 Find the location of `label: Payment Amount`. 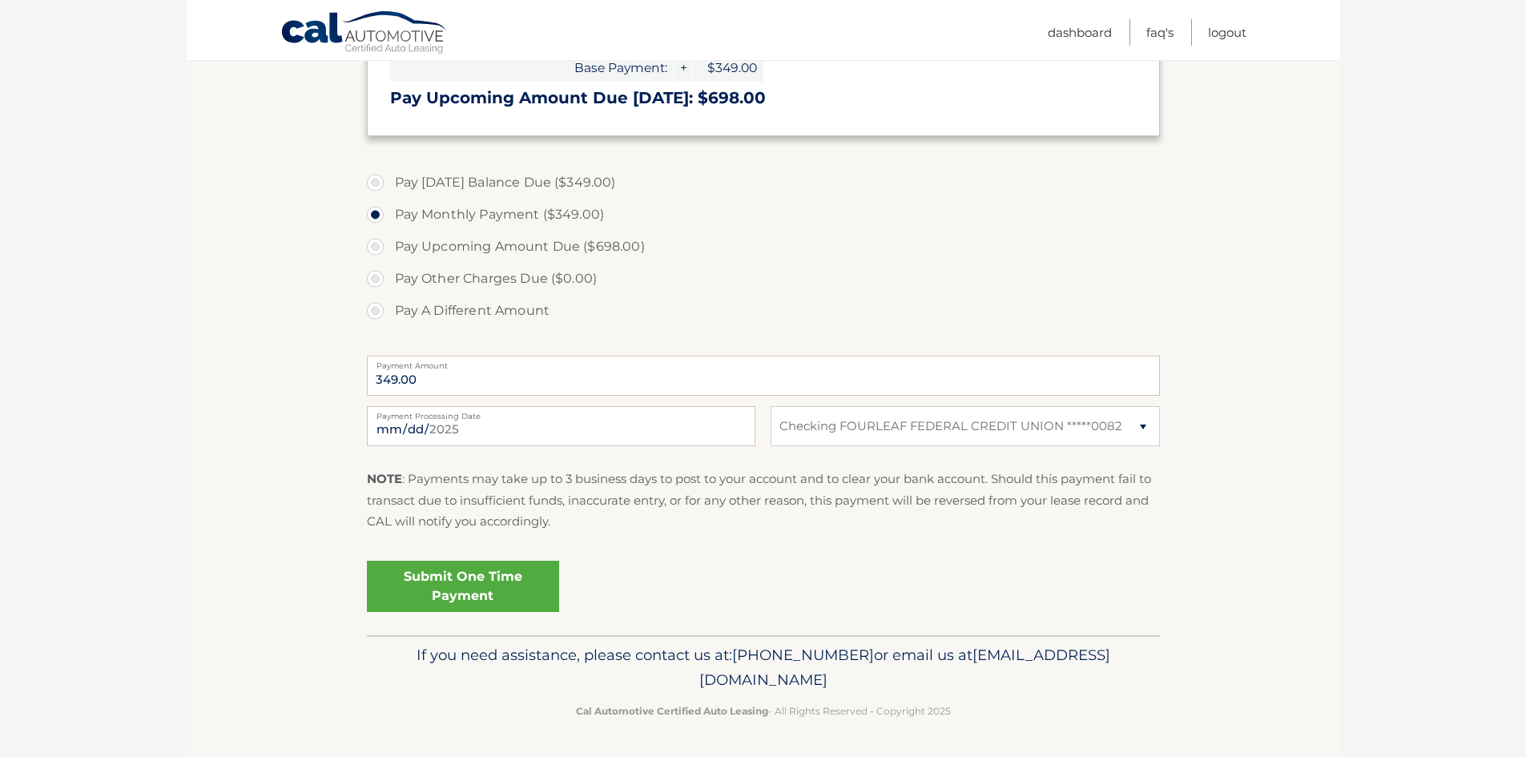

label: Payment Amount is located at coordinates (763, 362).